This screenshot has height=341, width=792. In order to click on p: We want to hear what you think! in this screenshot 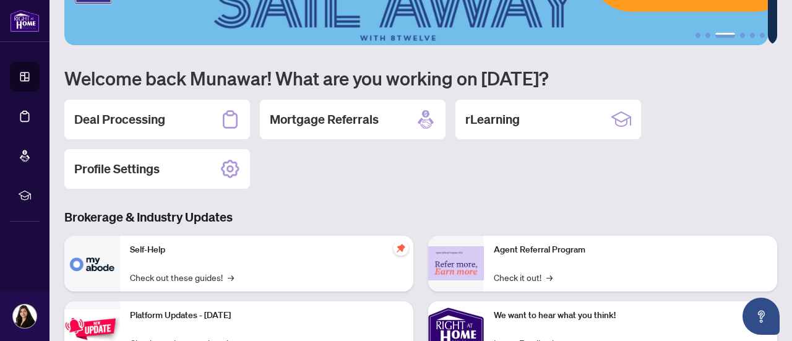, I will do `click(630, 316)`.